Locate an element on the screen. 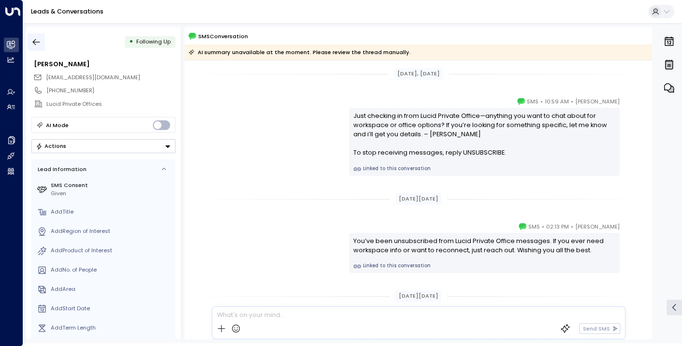  div: Just checking in from Lucid Private Office—anything you want to chat about for workspace or offic... is located at coordinates (484, 134).